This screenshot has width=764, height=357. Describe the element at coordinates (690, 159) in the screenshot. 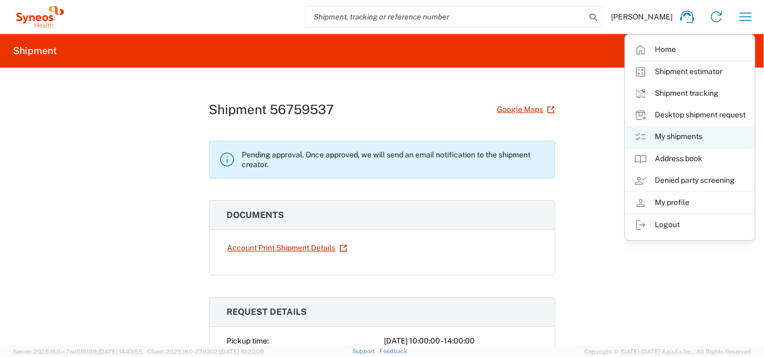

I see `a: Address book` at that location.